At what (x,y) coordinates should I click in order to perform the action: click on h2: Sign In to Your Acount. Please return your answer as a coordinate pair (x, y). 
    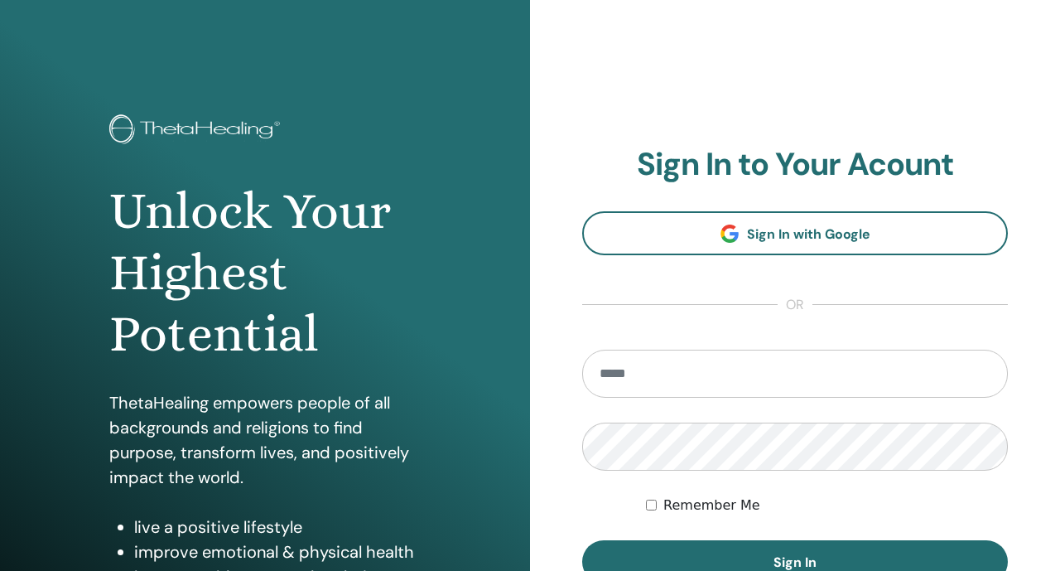
    Looking at the image, I should click on (795, 165).